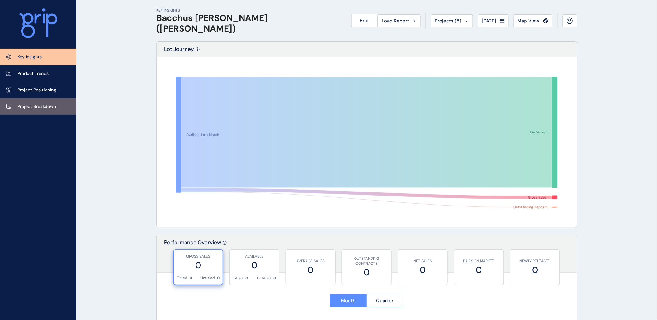 The height and width of the screenshot is (320, 657). I want to click on p: KEY INSIGHTS, so click(250, 10).